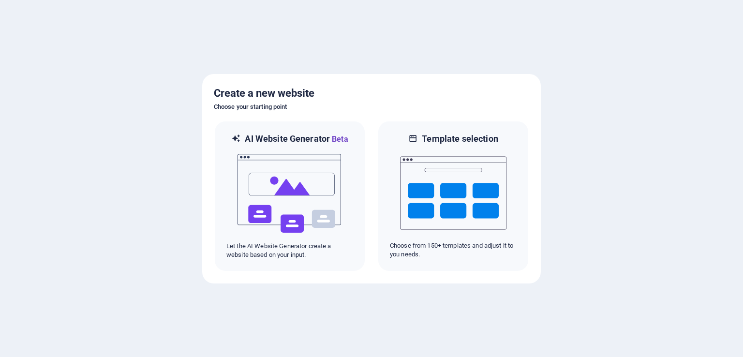 The image size is (743, 357). Describe the element at coordinates (453, 196) in the screenshot. I see `div: Template selectionChoose from 150+ templates and adjust it to you needs.` at that location.